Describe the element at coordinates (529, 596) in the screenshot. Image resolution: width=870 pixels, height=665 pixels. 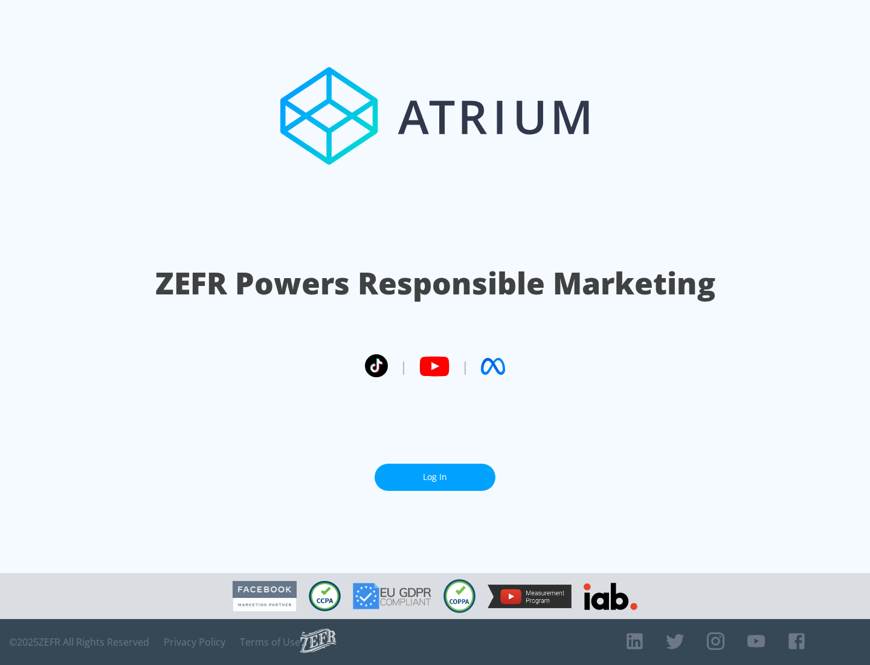
I see `img: YouTube Measurement Program` at that location.